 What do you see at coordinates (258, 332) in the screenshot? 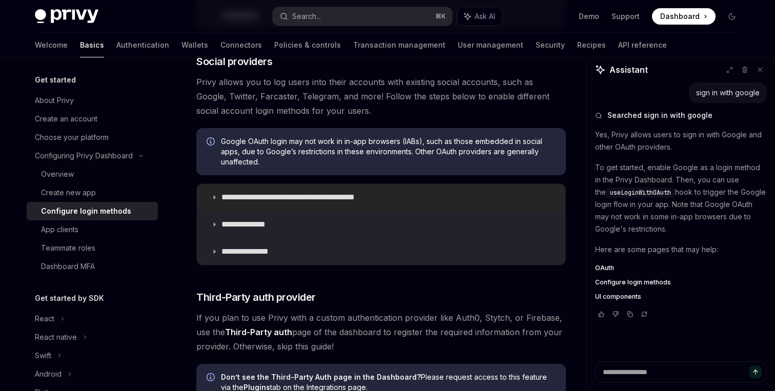
I see `strong: Third-Party auth` at bounding box center [258, 332].